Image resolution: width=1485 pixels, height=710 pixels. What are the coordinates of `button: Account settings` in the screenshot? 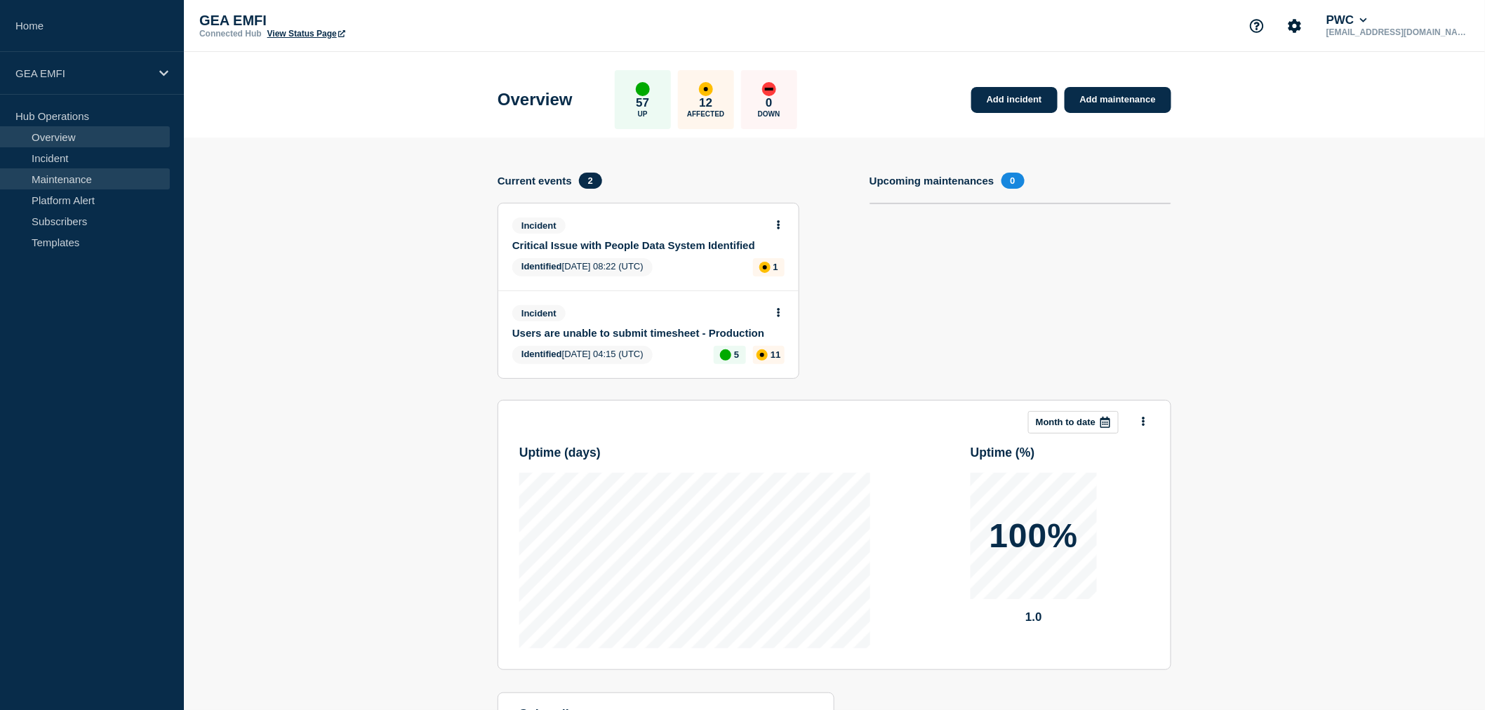 It's located at (1295, 26).